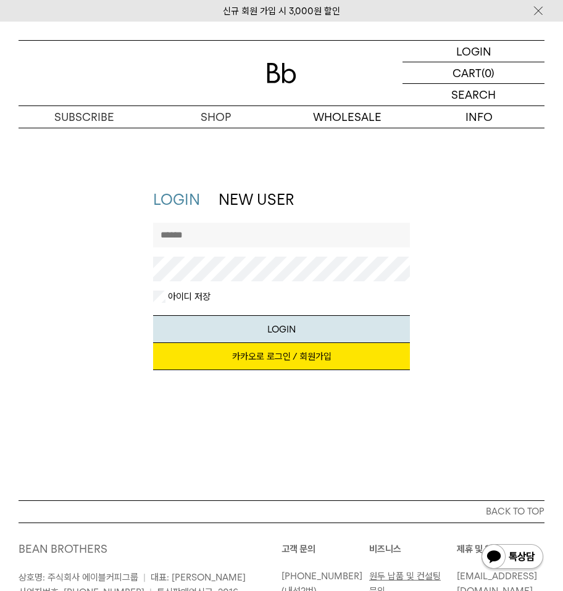 This screenshot has width=563, height=591. I want to click on button: BACK TO TOP, so click(281, 512).